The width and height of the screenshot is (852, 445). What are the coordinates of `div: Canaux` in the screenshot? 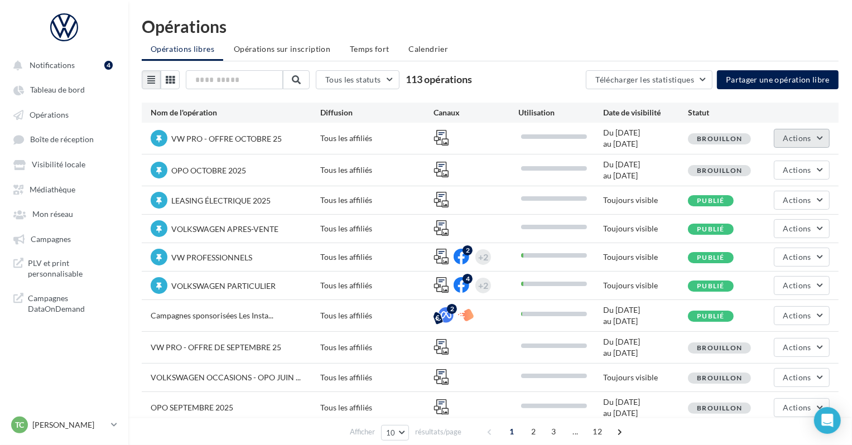 It's located at (476, 113).